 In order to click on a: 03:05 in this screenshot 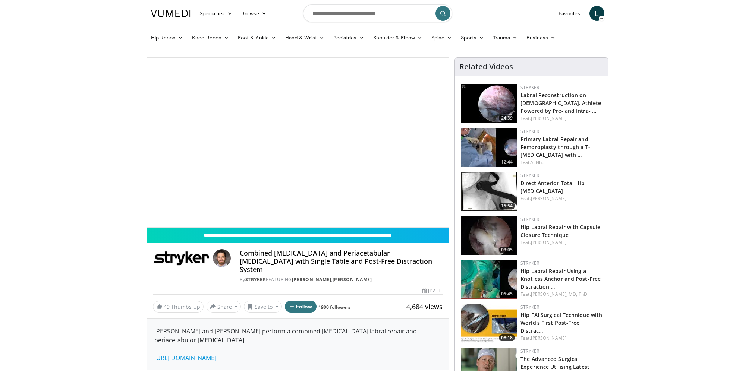, I will do `click(489, 236)`.